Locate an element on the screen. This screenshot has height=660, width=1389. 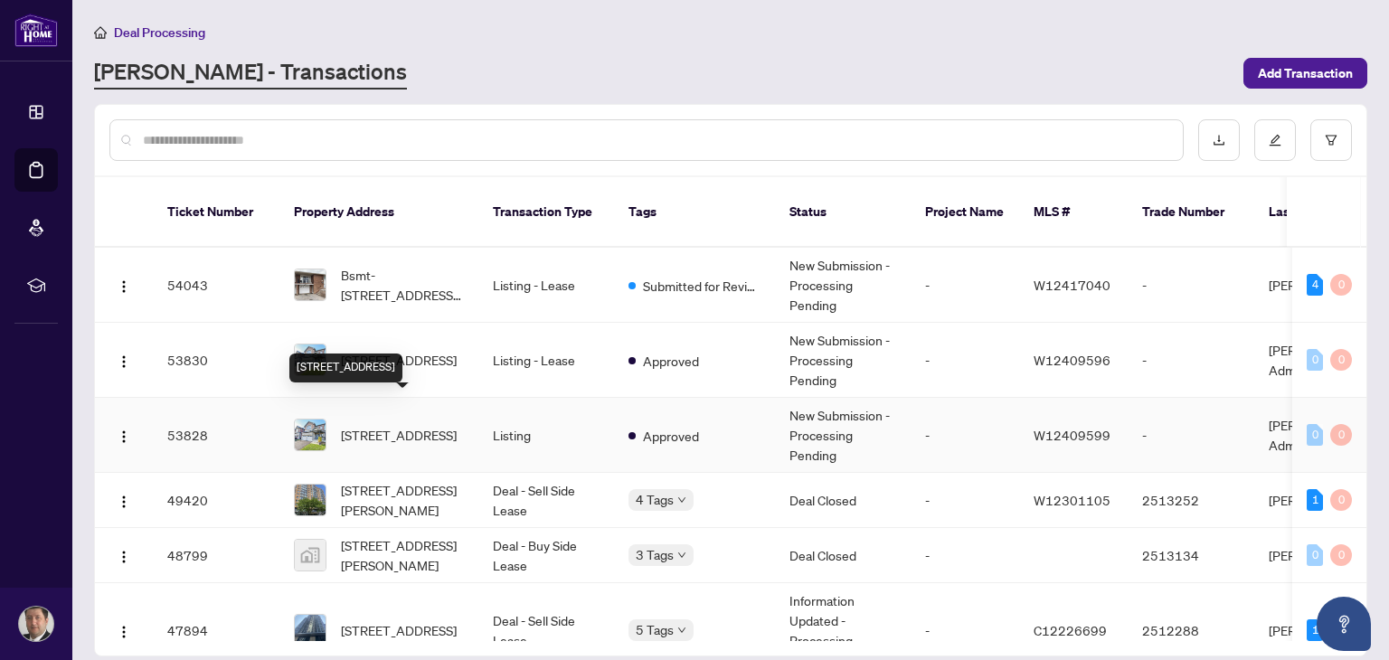
button: download is located at coordinates (1219, 140).